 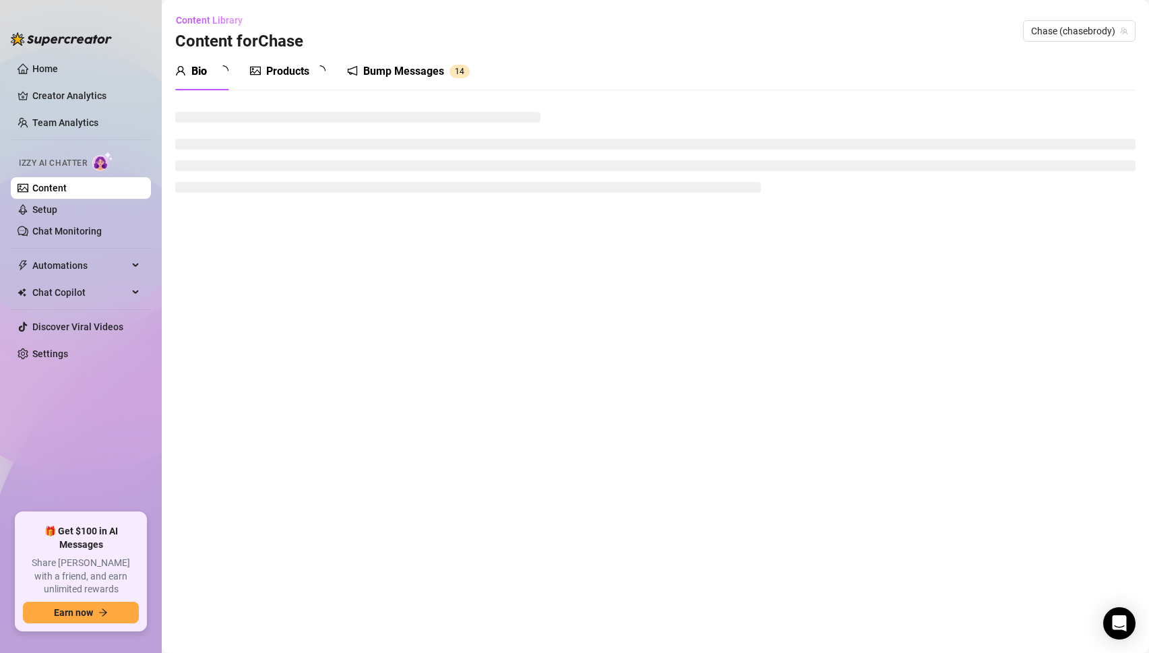 I want to click on span: arrow-right, so click(x=103, y=613).